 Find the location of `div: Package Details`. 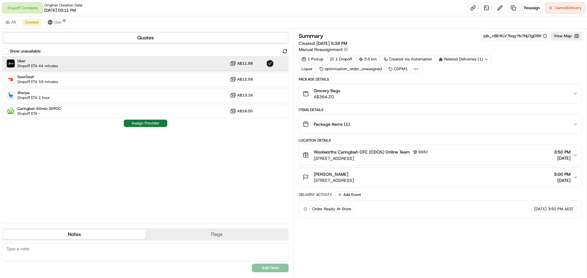

div: Package Details is located at coordinates (440, 79).